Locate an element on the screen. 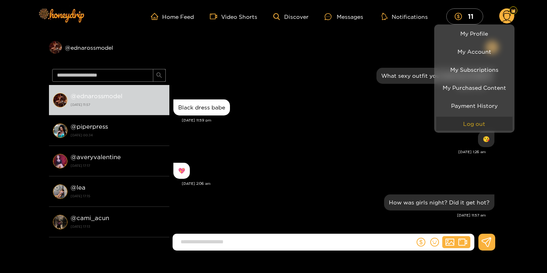  button: Log out is located at coordinates (475, 124).